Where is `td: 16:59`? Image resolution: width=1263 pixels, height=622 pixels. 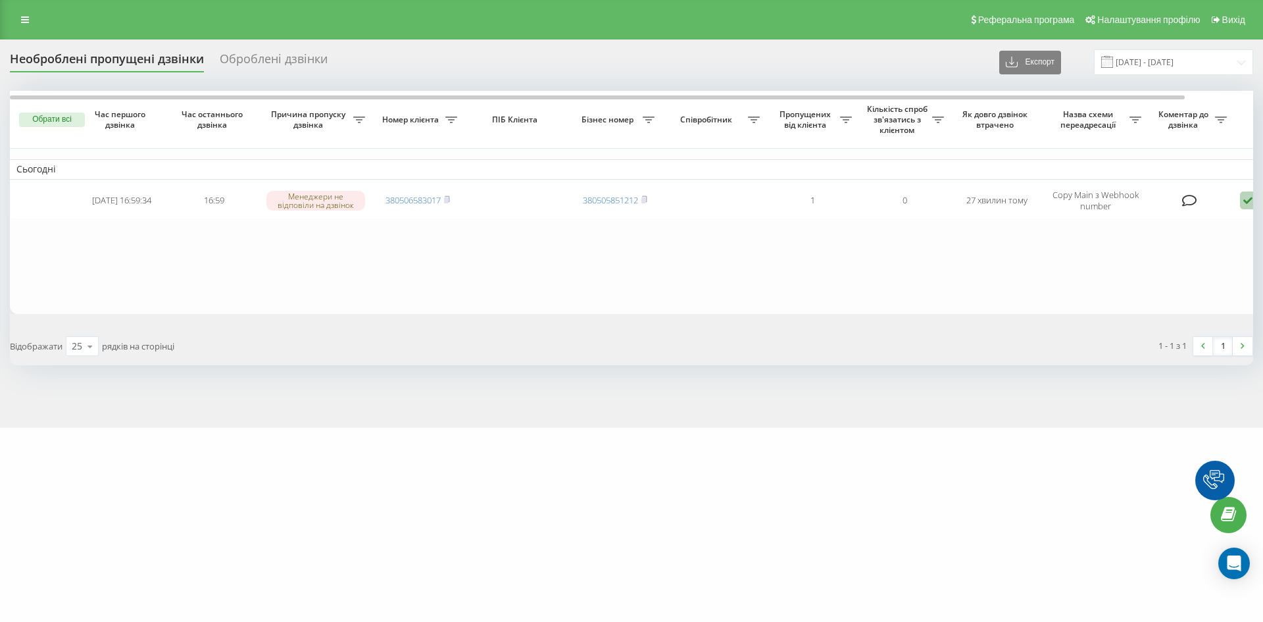 td: 16:59 is located at coordinates (214, 201).